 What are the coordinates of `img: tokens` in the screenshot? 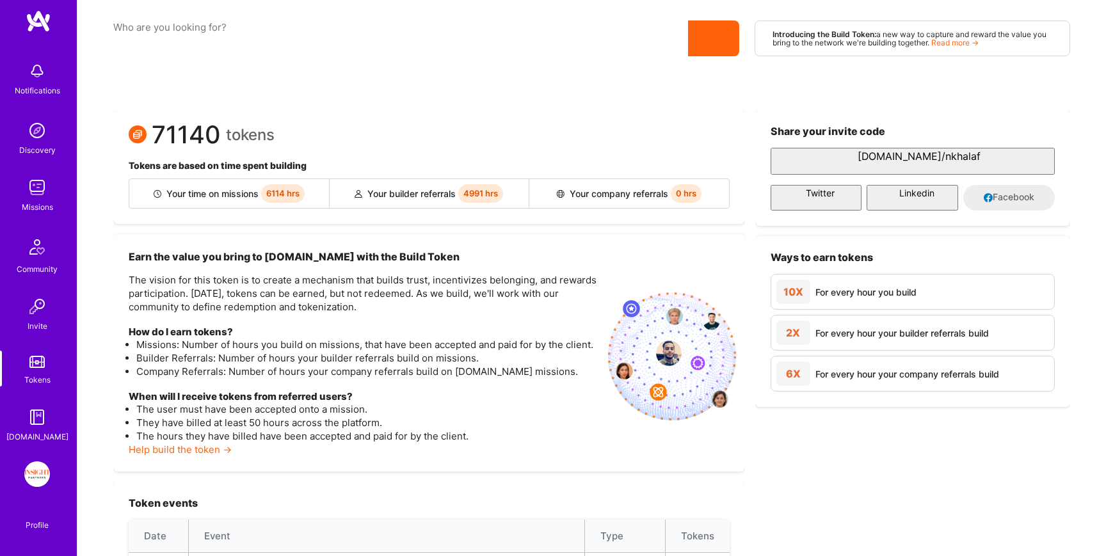 It's located at (37, 361).